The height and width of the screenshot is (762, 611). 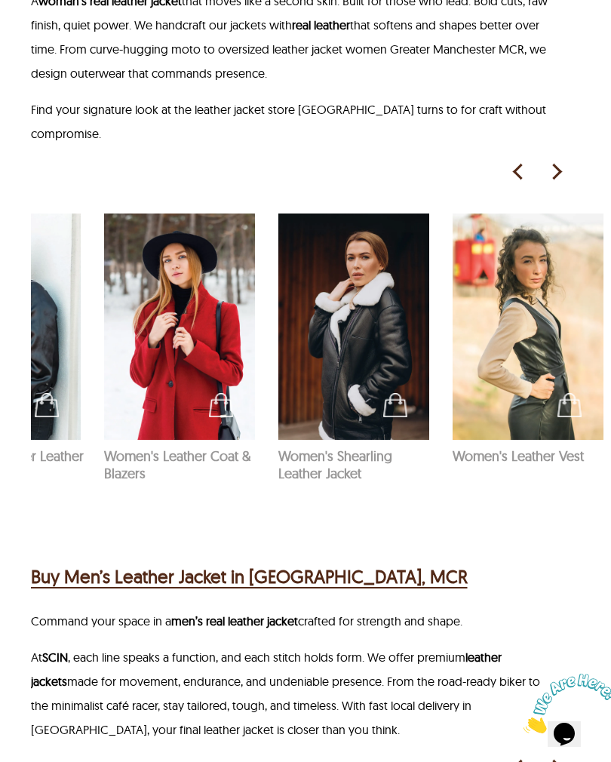 What do you see at coordinates (357, 465) in the screenshot?
I see `p: Women's Shearling Leather Jacket` at bounding box center [357, 465].